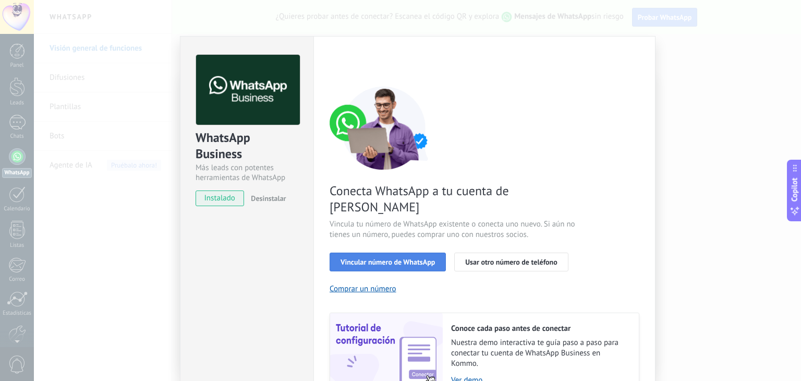 This screenshot has height=381, width=801. Describe the element at coordinates (454, 229) in the screenshot. I see `span: Vincula tu número de WhatsApp existente o conecta uno nuevo. Si aún no tienes un número, puedes c...` at that location.